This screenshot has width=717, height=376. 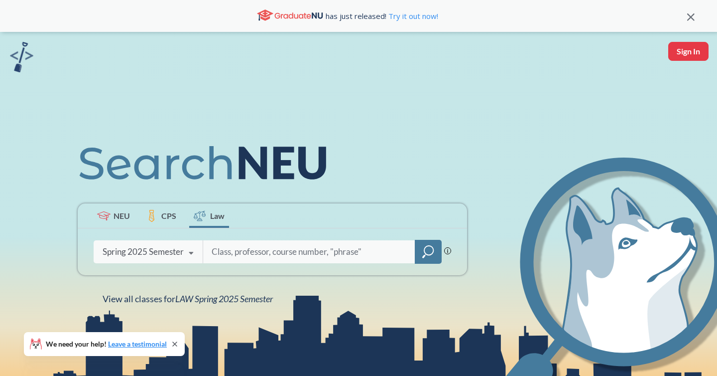 I want to click on img: sandbox logo, so click(x=21, y=57).